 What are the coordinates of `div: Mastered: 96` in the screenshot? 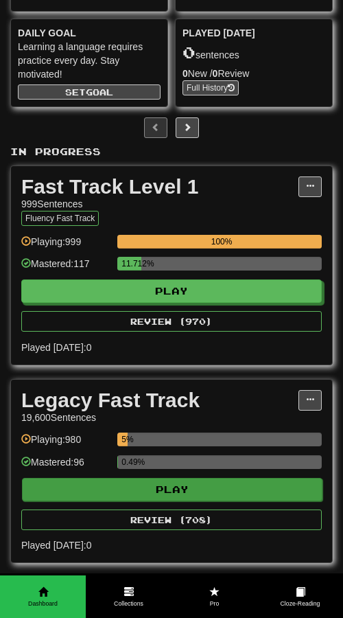 It's located at (66, 466).